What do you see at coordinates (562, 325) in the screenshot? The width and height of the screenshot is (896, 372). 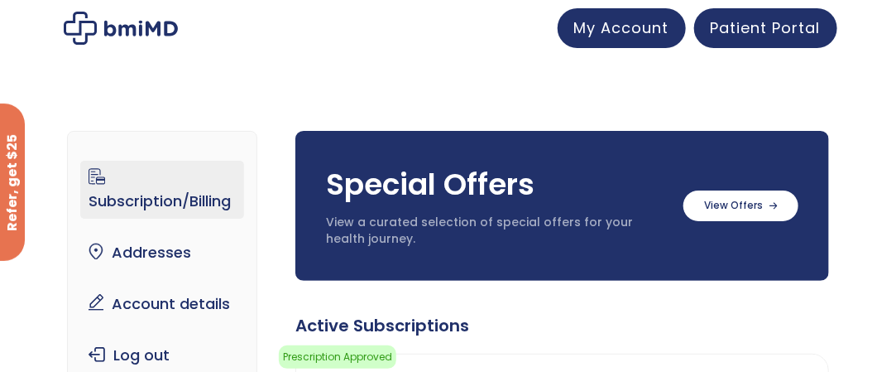 I see `div: Active Subscriptions` at bounding box center [562, 325].